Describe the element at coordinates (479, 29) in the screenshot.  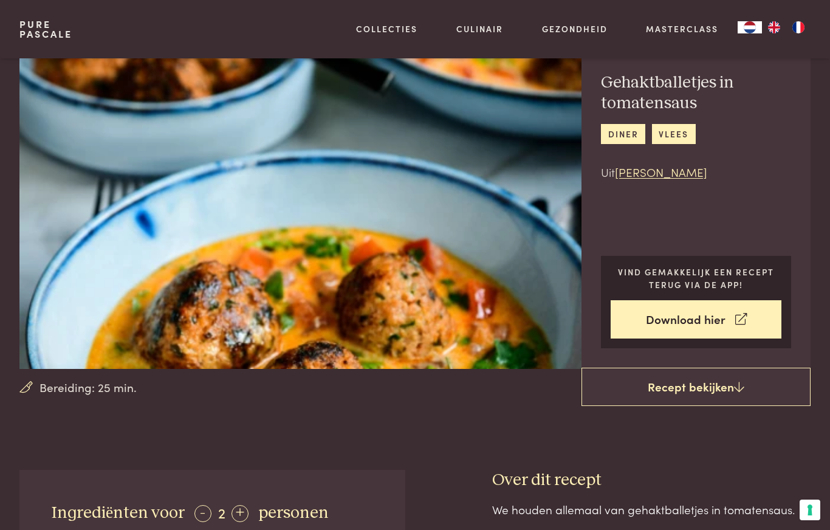
I see `a: Culinair` at that location.